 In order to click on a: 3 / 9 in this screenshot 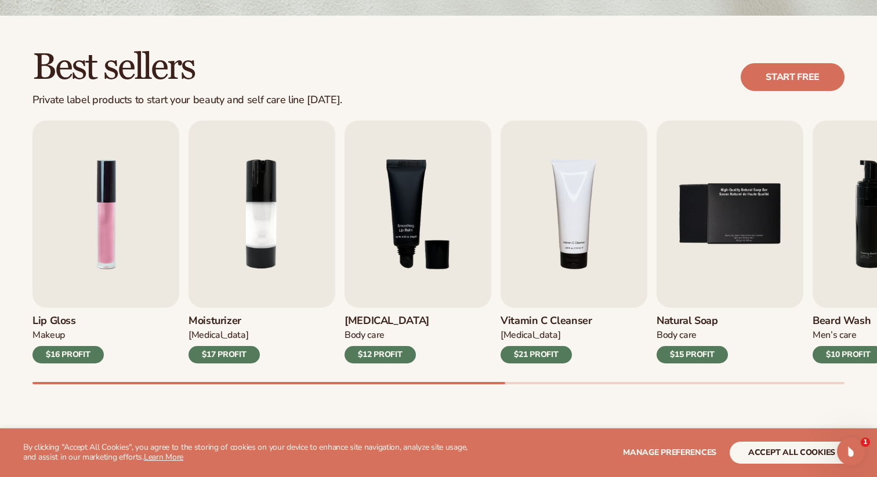, I will do `click(418, 242)`.